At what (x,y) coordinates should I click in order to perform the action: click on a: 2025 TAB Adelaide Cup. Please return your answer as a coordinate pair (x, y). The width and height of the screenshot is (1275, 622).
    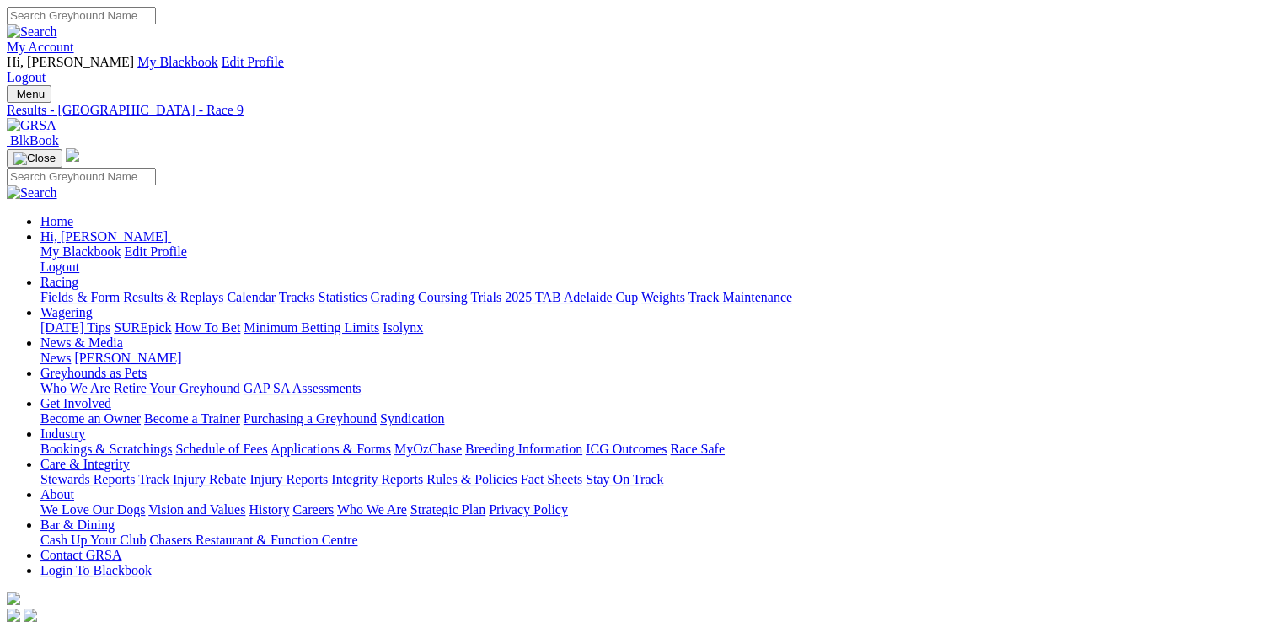
    Looking at the image, I should click on (572, 297).